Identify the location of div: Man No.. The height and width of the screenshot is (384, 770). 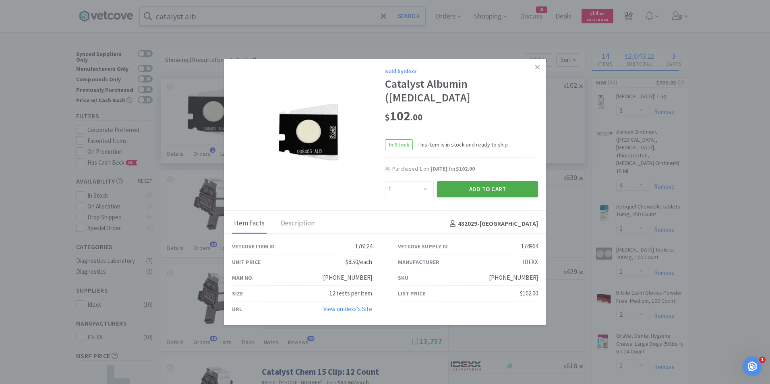
(243, 278).